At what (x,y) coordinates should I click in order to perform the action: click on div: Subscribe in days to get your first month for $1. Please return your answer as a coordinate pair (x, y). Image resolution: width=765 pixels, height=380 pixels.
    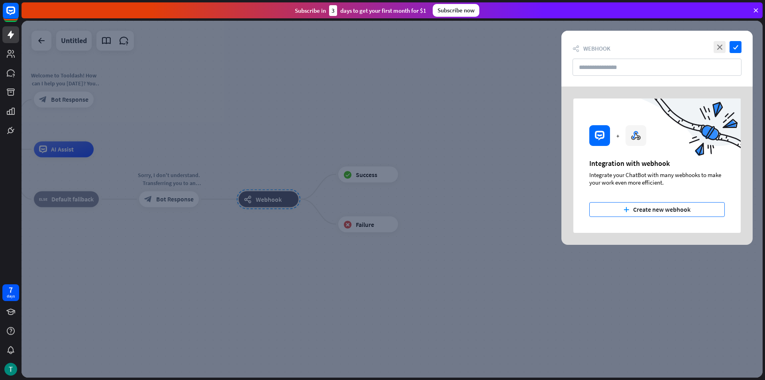
    Looking at the image, I should click on (361, 10).